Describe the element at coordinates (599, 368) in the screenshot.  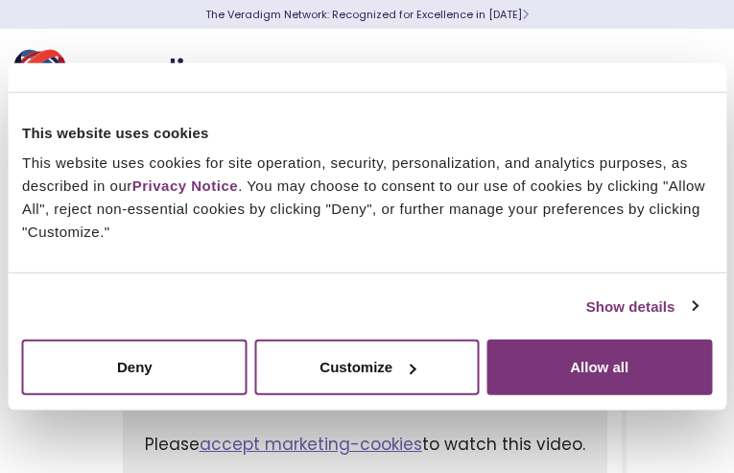
I see `button: Allow all` at that location.